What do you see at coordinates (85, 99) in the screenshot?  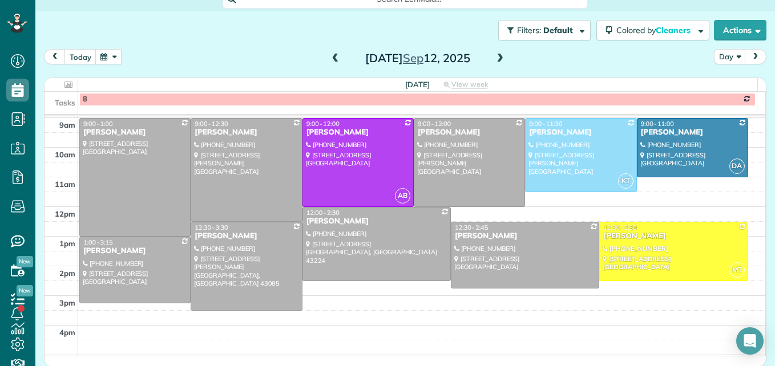 I see `span: 8` at bounding box center [85, 99].